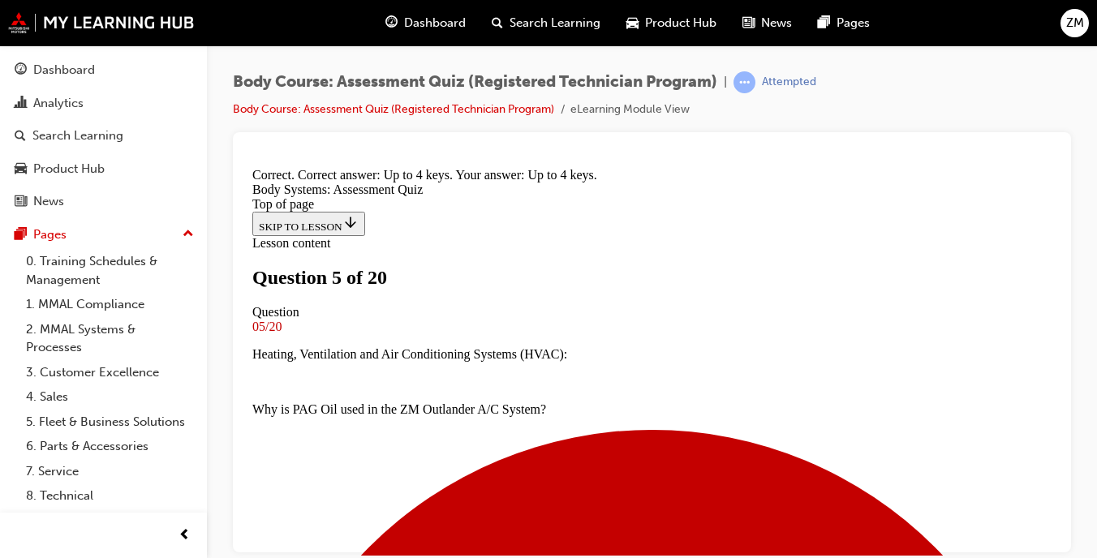 Image resolution: width=1097 pixels, height=558 pixels. I want to click on a: 4. Sales, so click(110, 397).